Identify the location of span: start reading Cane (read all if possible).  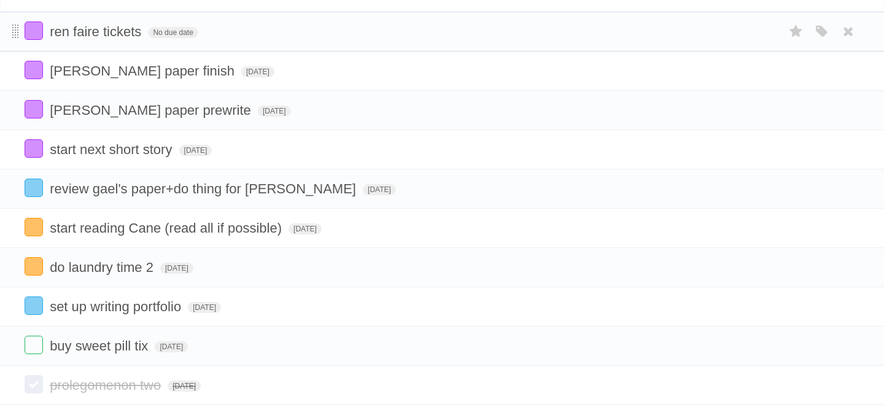
(167, 228).